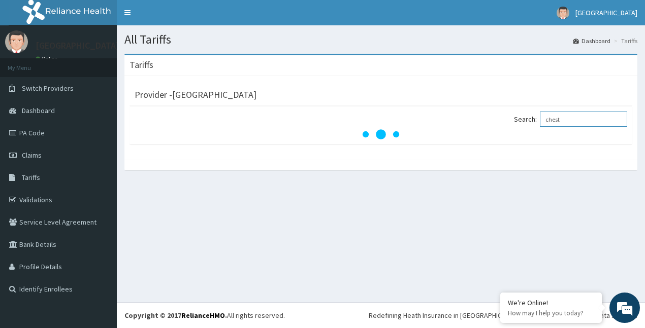 The height and width of the screenshot is (328, 645). Describe the element at coordinates (48, 88) in the screenshot. I see `span: Switch Providers` at that location.